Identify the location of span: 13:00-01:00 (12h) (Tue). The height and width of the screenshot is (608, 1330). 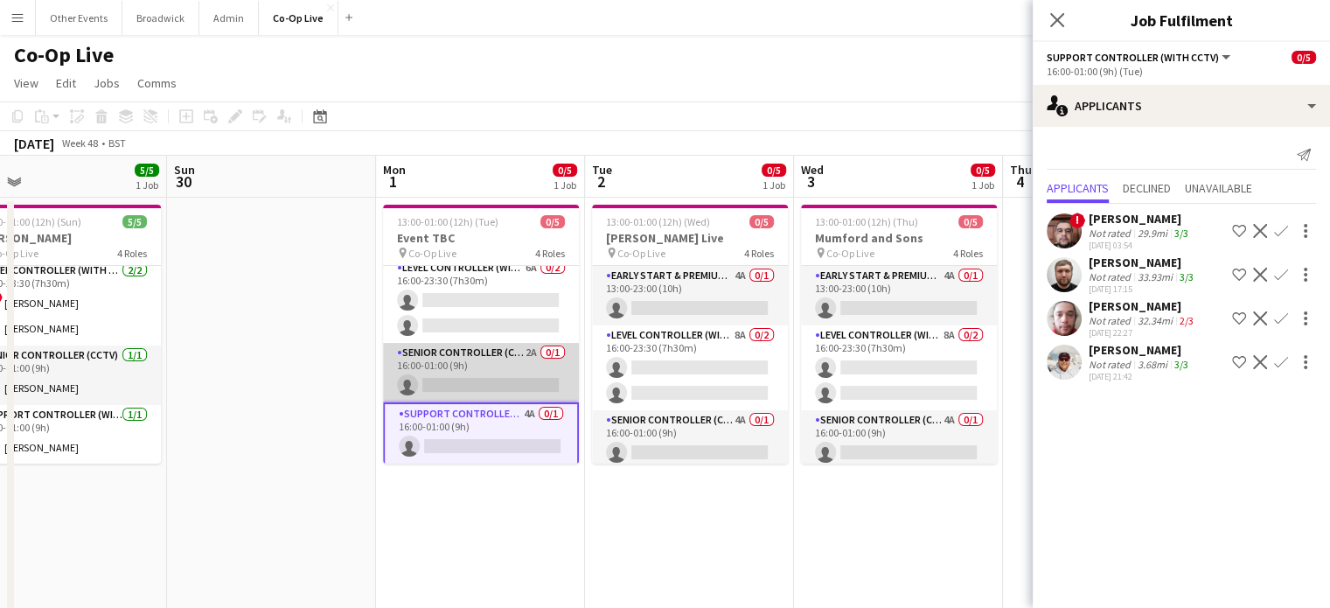
(448, 221).